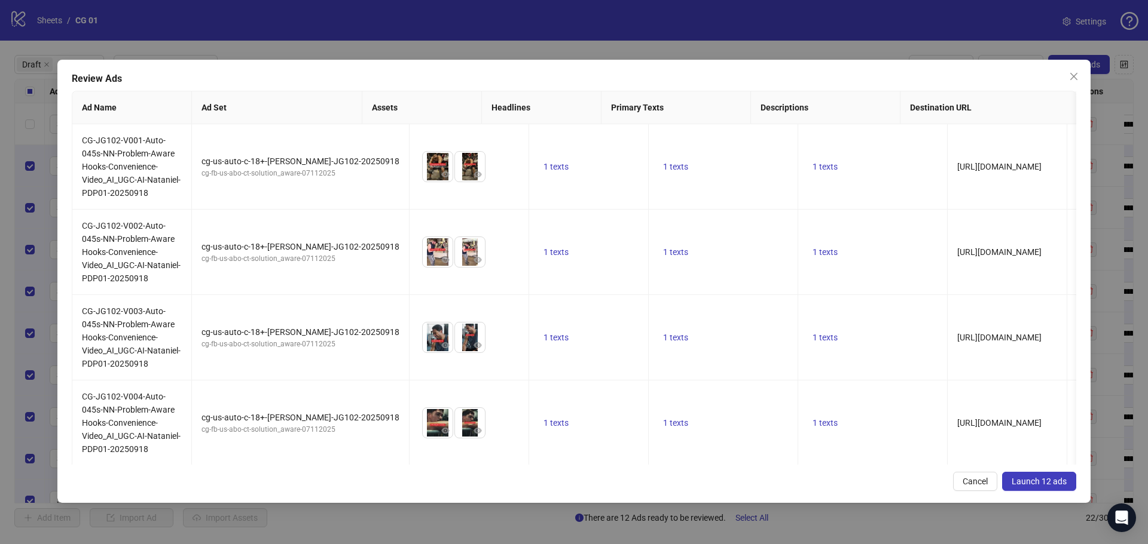 The height and width of the screenshot is (544, 1148). Describe the element at coordinates (422, 108) in the screenshot. I see `th: Assets` at that location.